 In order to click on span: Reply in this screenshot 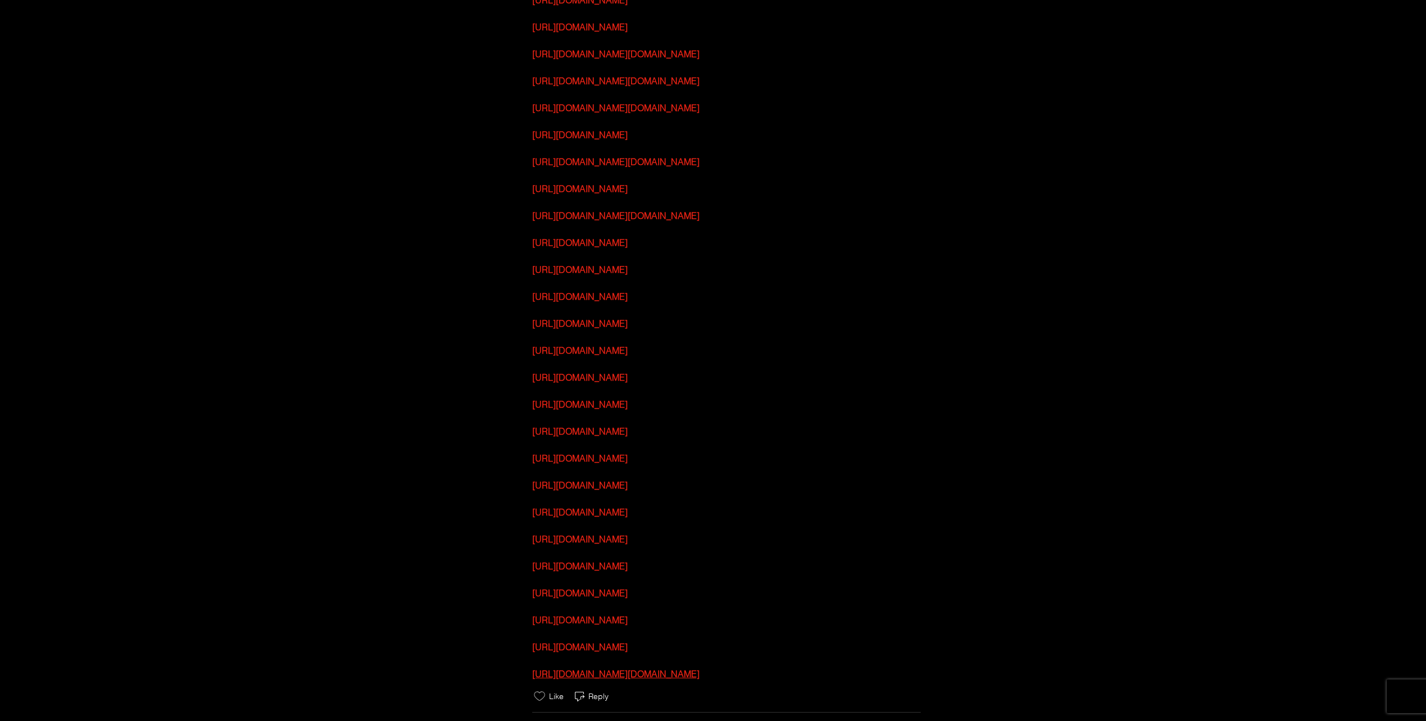, I will do `click(597, 696)`.